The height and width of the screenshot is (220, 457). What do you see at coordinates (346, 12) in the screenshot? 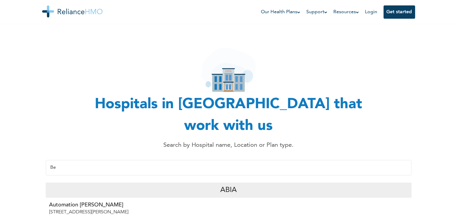
I see `a: Resources` at bounding box center [346, 12].